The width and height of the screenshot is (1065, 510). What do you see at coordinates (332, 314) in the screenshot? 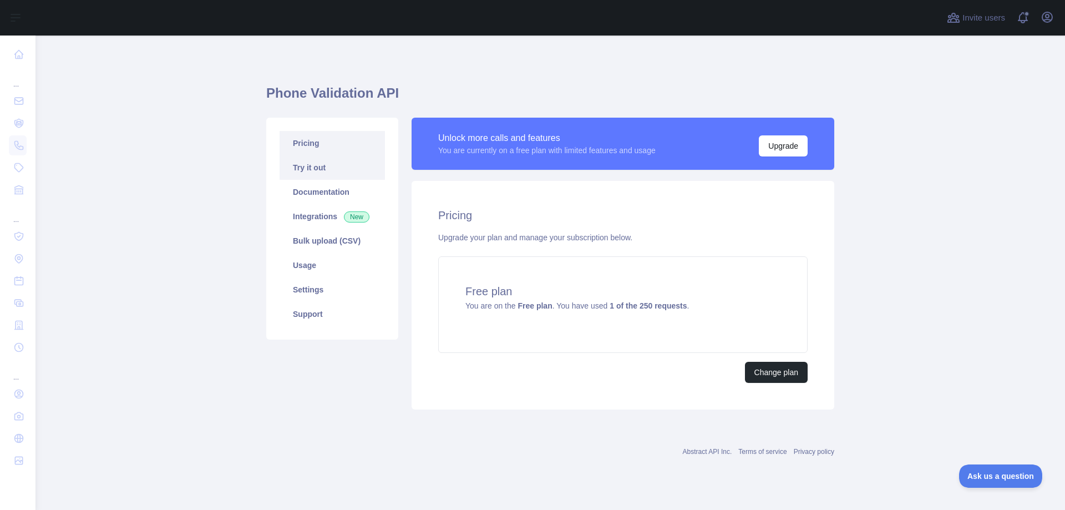
I see `a: Support` at bounding box center [332, 314].